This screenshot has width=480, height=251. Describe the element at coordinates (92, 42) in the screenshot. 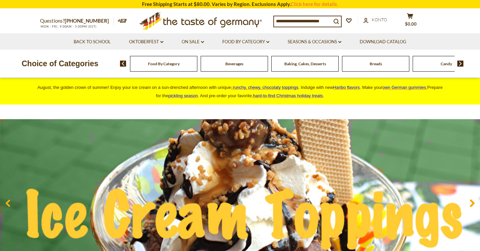

I see `a: Back to School` at that location.